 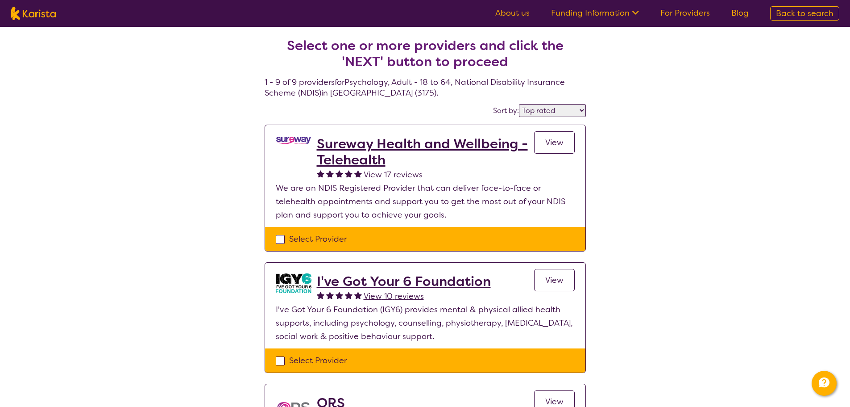 I want to click on a: For Providers, so click(x=685, y=13).